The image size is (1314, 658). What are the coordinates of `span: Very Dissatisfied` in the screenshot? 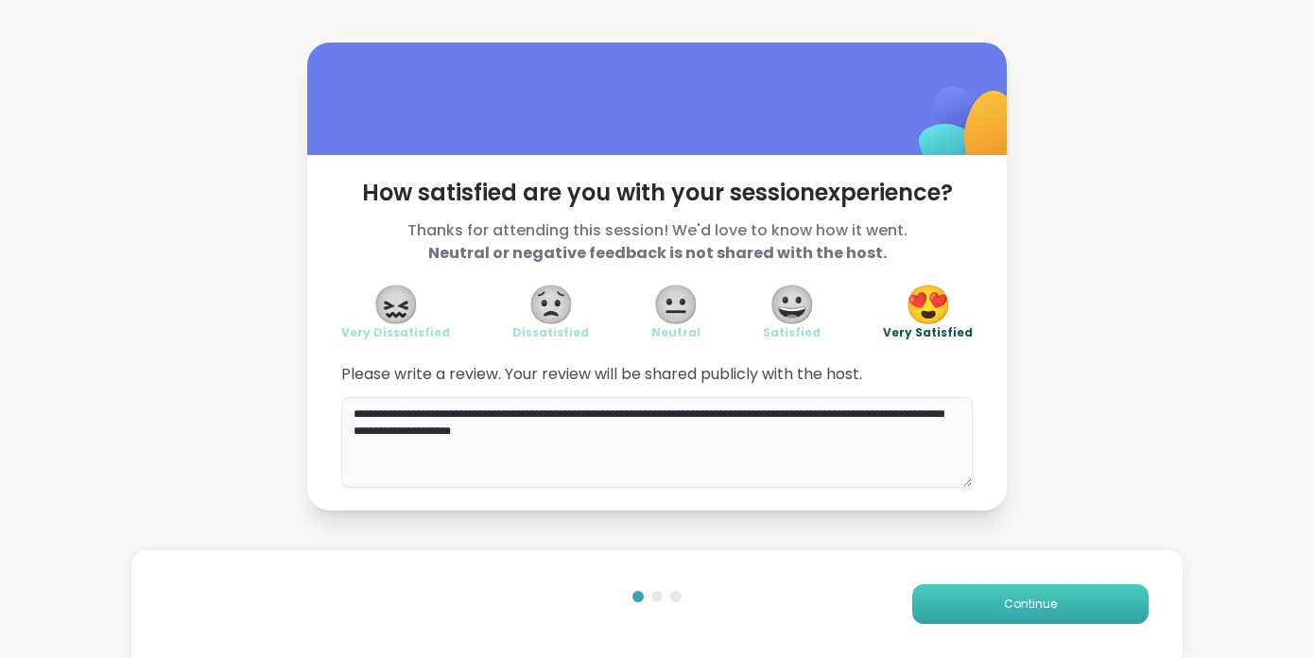 It's located at (395, 333).